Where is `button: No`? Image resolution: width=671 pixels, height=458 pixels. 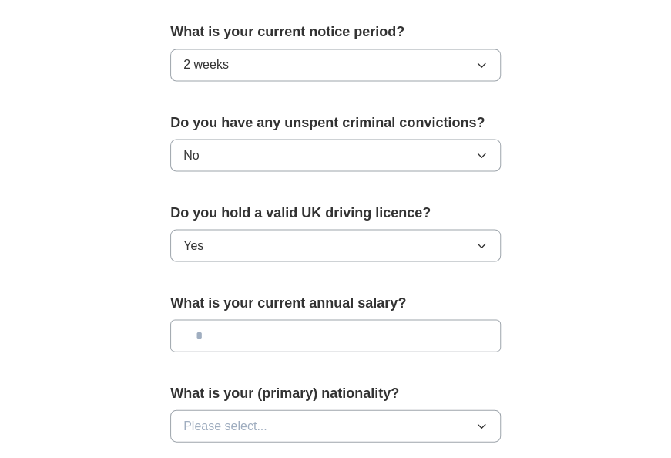
button: No is located at coordinates (335, 155).